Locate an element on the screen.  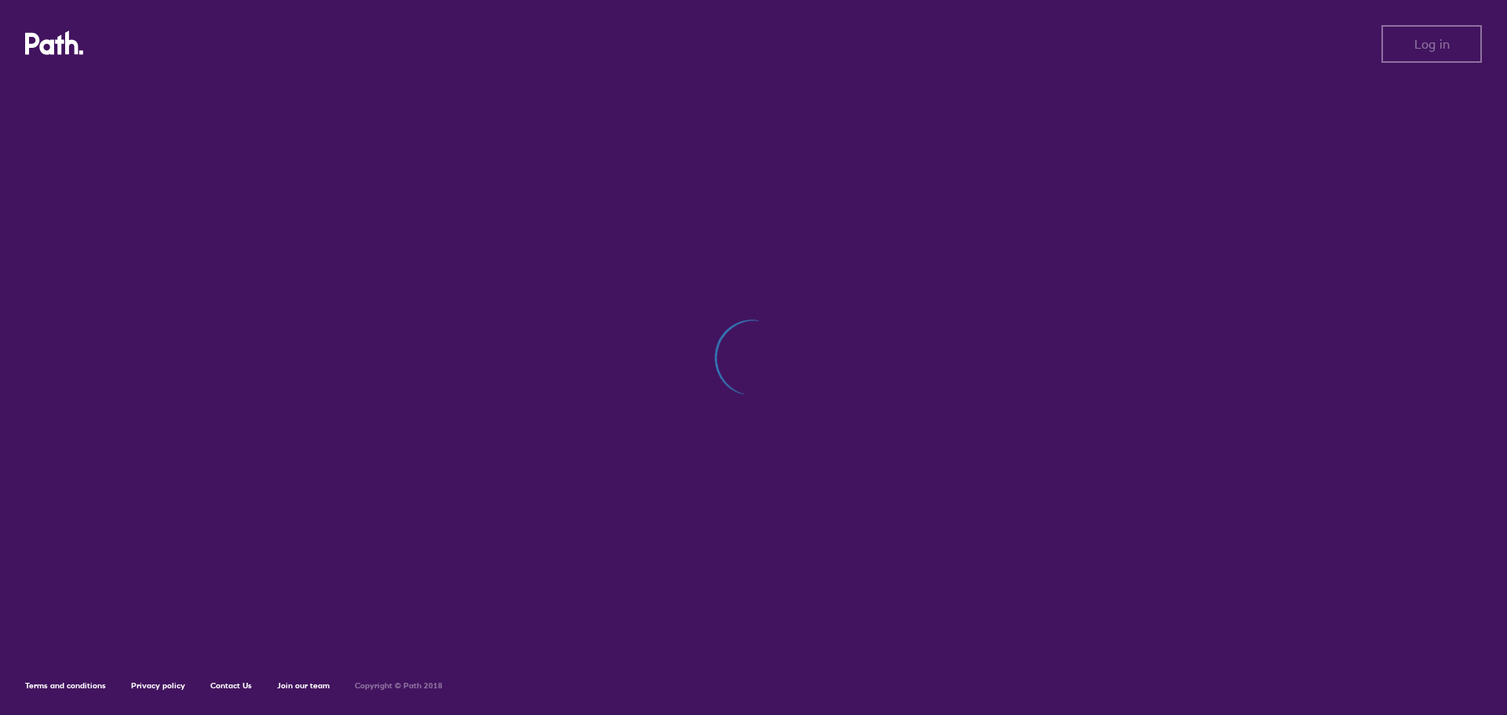
h6: Copyright © Path 2018 is located at coordinates (399, 686).